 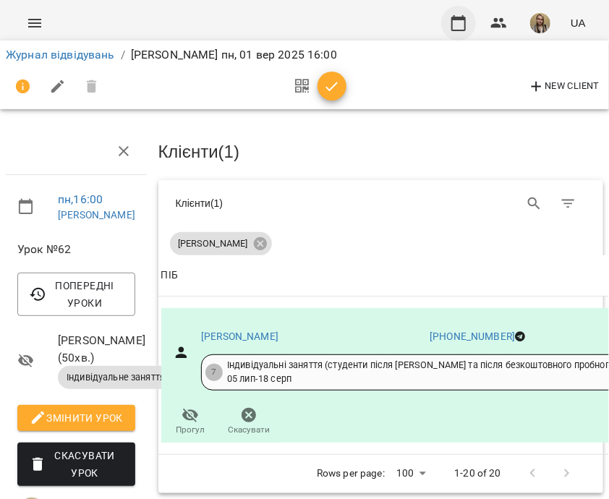 What do you see at coordinates (578, 22) in the screenshot?
I see `span: UA` at bounding box center [578, 22].